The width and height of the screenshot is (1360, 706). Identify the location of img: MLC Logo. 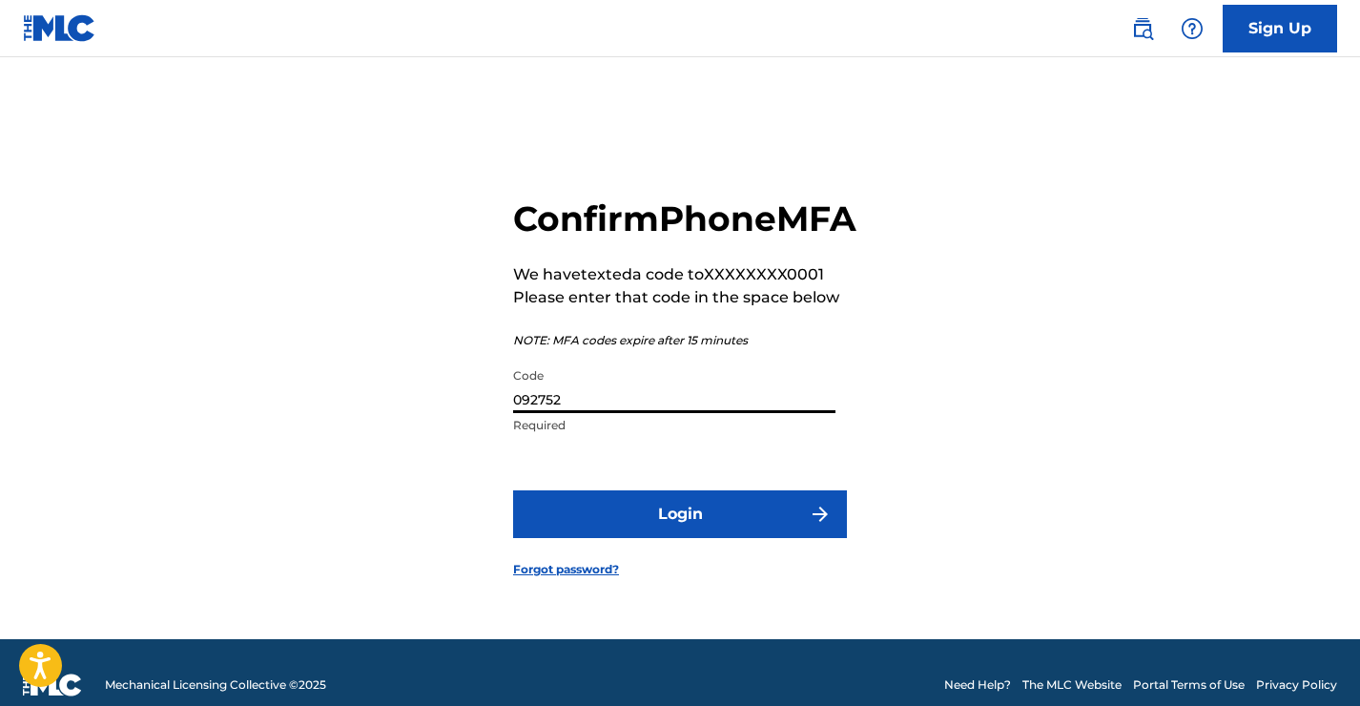
(59, 28).